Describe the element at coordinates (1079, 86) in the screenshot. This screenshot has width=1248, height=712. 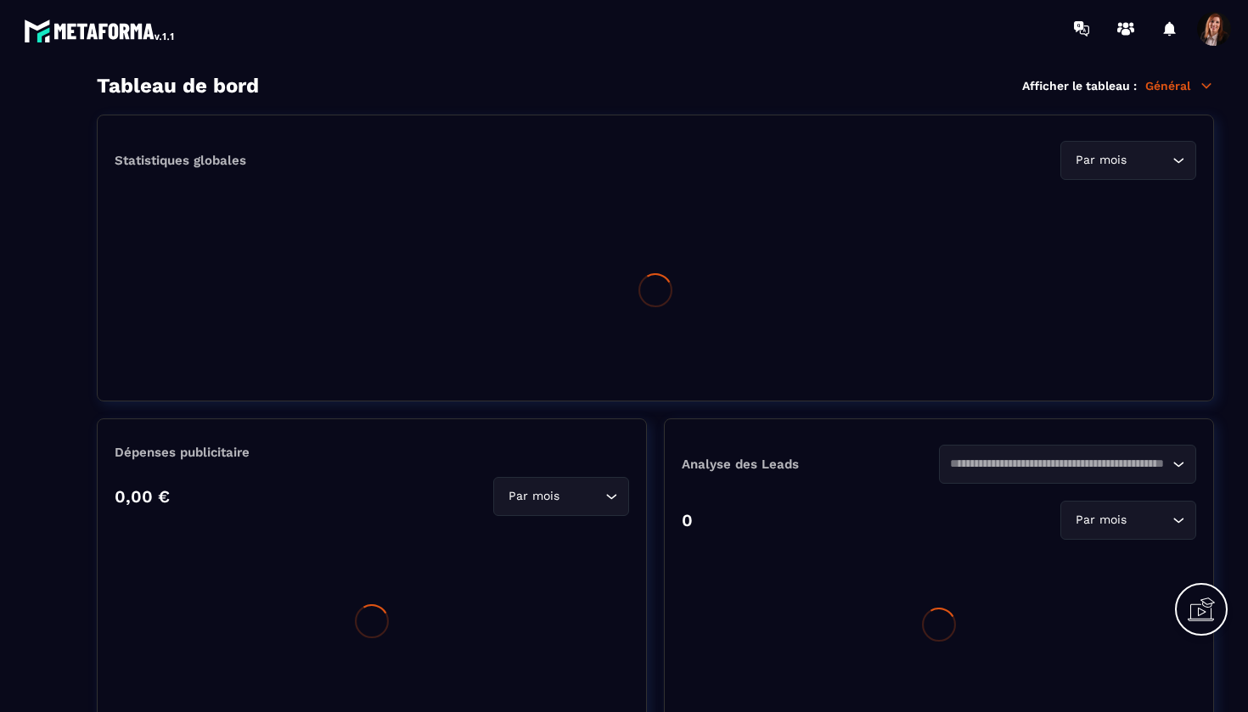
I see `p: Afficher le tableau :` at that location.